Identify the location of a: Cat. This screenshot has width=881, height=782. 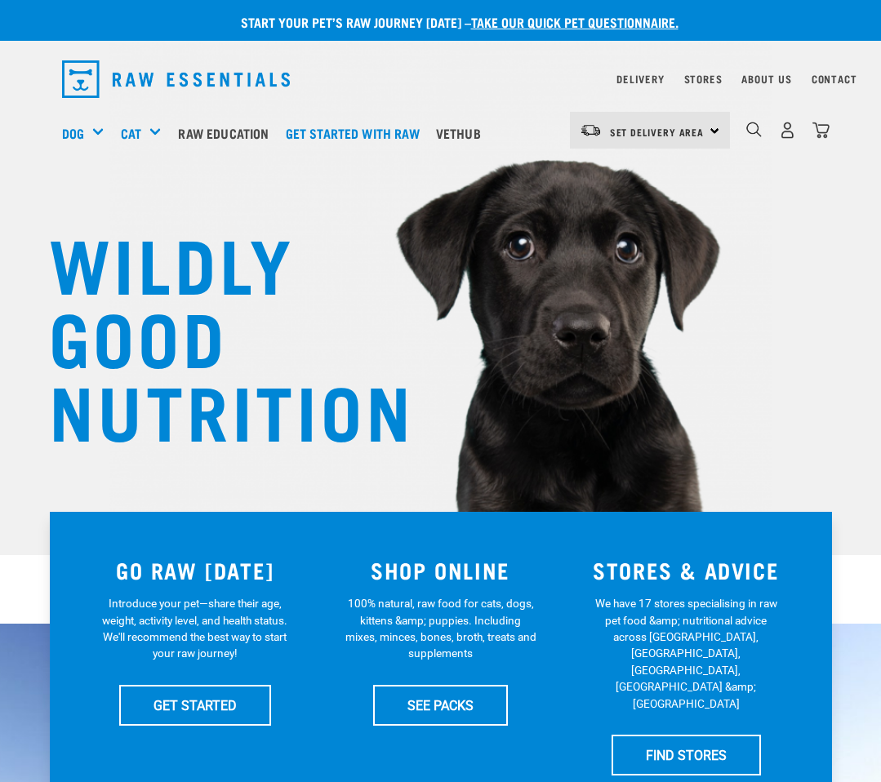
(131, 133).